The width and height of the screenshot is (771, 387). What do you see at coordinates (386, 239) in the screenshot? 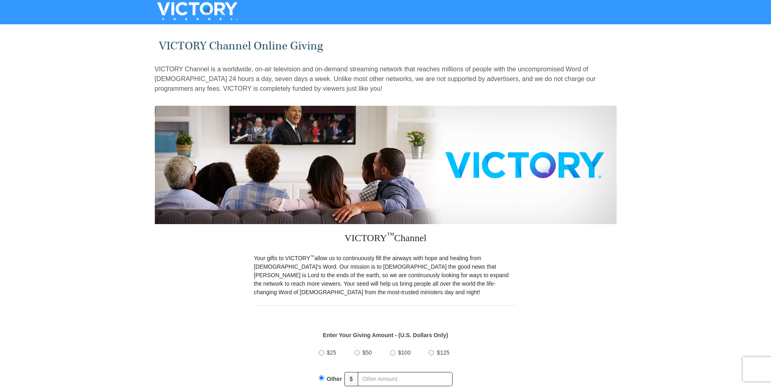
I see `h3: VICTORY Channel` at bounding box center [386, 239].